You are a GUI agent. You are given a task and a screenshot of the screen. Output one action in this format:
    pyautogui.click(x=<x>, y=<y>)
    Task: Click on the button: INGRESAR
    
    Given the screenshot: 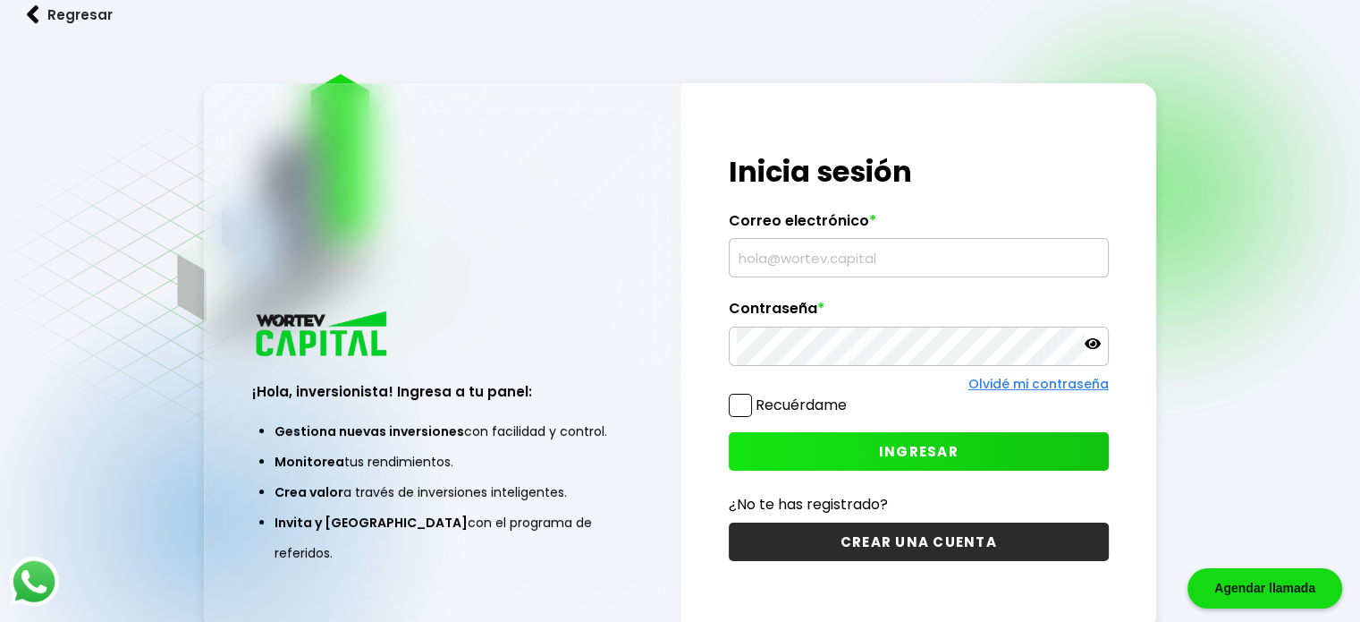 What is the action you would take?
    pyautogui.click(x=918, y=451)
    